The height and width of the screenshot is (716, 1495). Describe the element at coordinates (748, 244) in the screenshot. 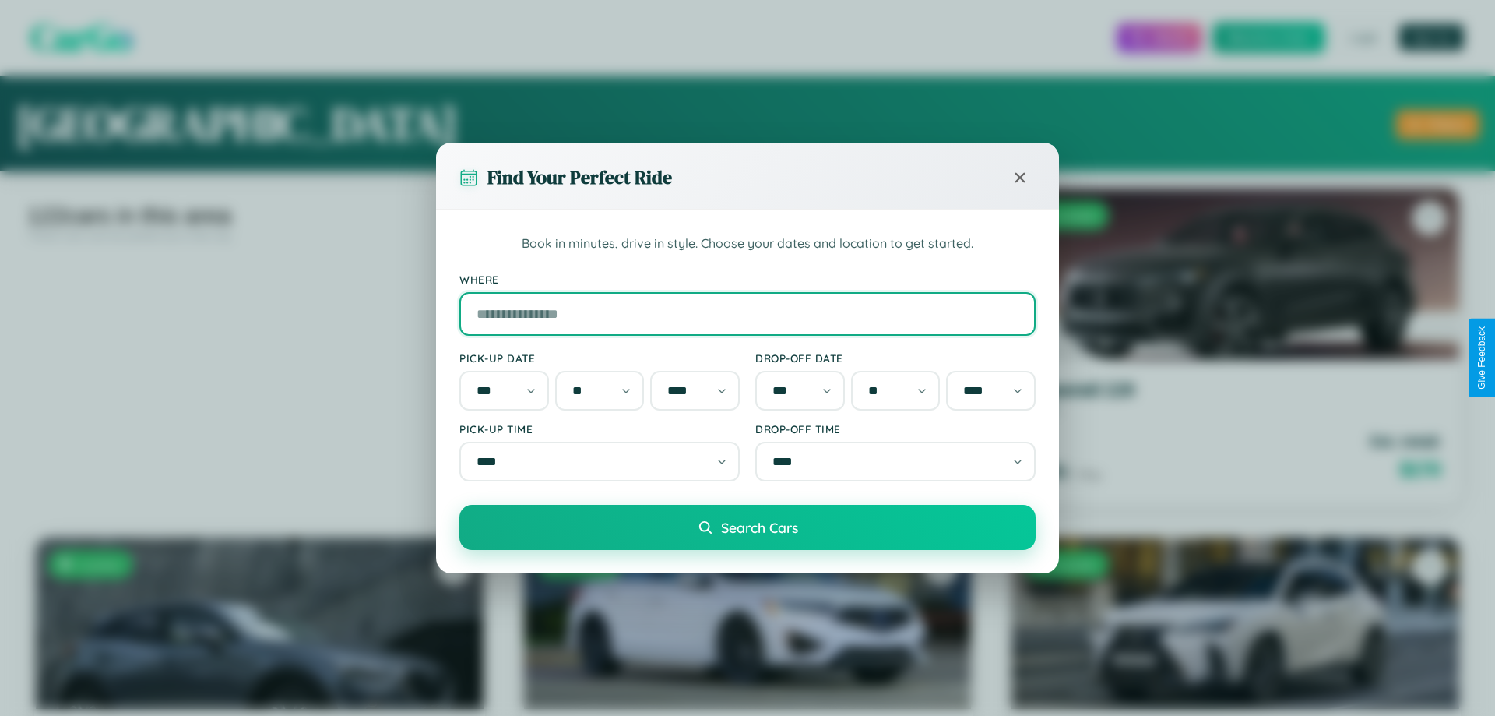

I see `p: Book in minutes, drive in style. Choose your dates and location to get started.` at that location.